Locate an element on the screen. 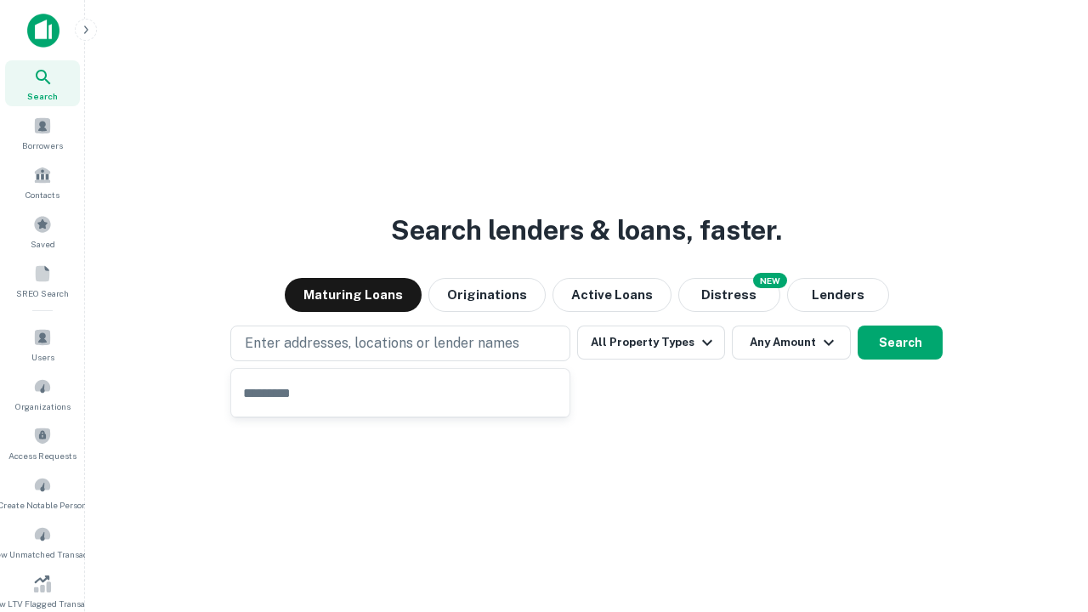 The width and height of the screenshot is (1088, 612). span: Organizations is located at coordinates (43, 406).